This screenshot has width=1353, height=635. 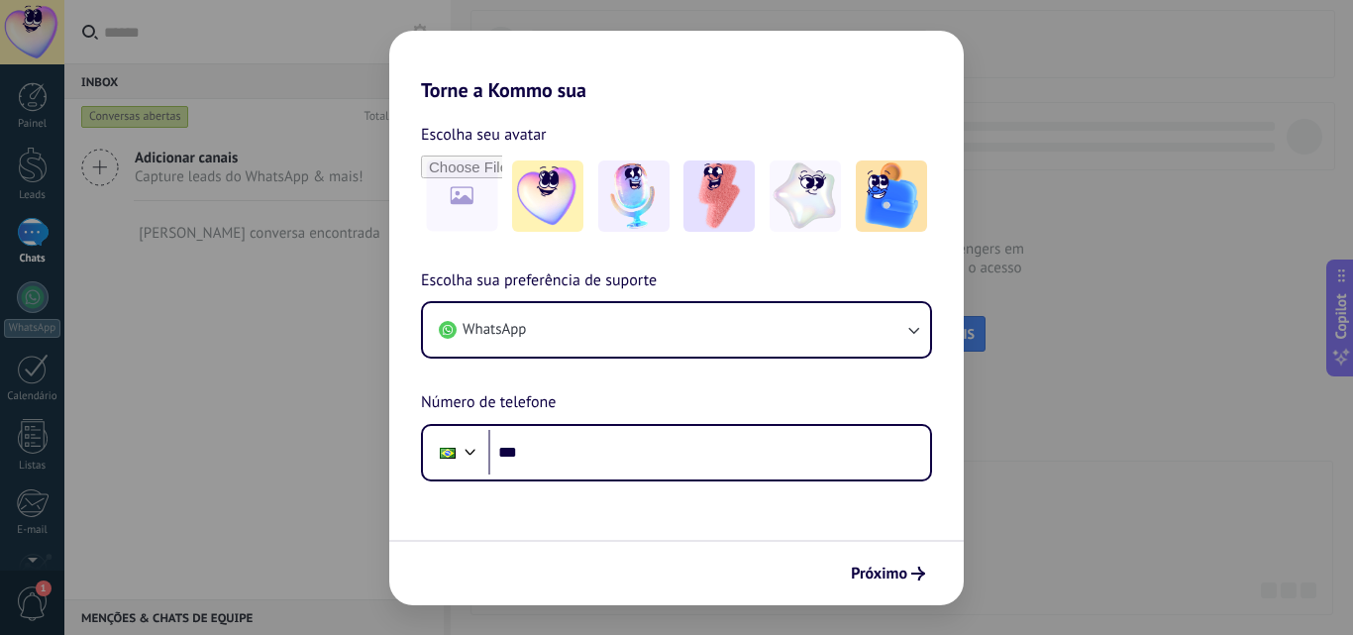 I want to click on img: -3.jpeg, so click(x=719, y=196).